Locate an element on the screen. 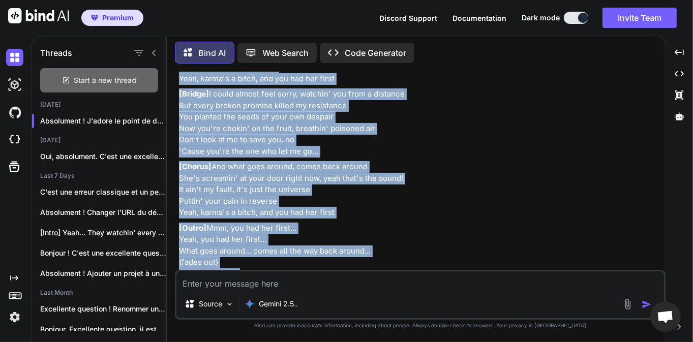 The width and height of the screenshot is (693, 342). span: Premium is located at coordinates (118, 18).